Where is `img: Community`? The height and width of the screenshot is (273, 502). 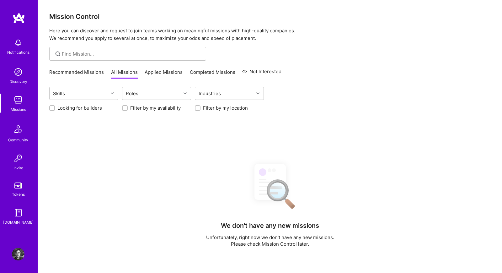
img: Community is located at coordinates (18, 129).